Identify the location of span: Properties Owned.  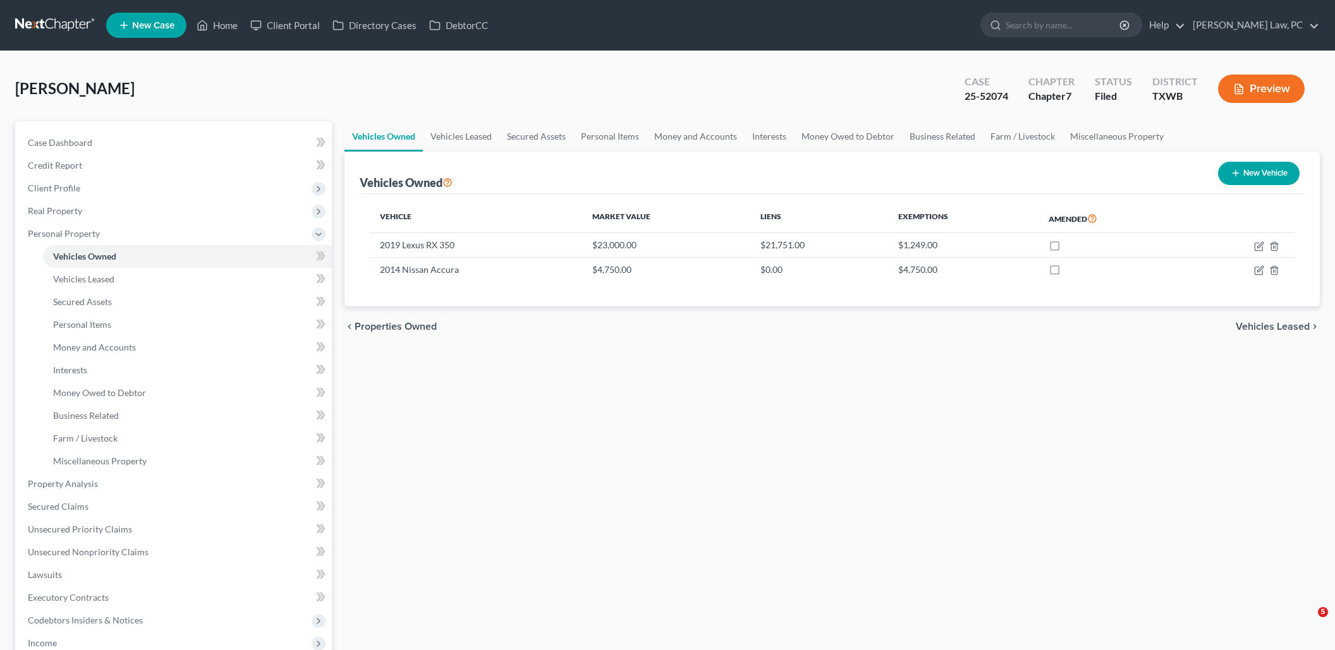
(396, 327).